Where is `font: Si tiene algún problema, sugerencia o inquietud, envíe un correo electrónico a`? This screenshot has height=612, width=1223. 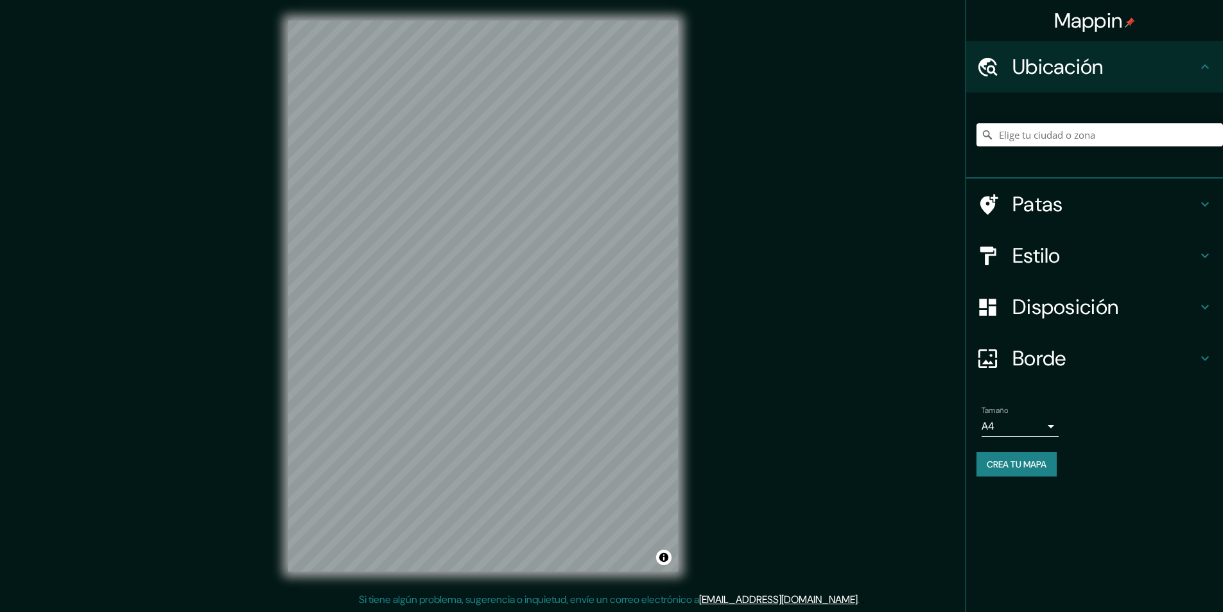 font: Si tiene algún problema, sugerencia o inquietud, envíe un correo electrónico a is located at coordinates (529, 599).